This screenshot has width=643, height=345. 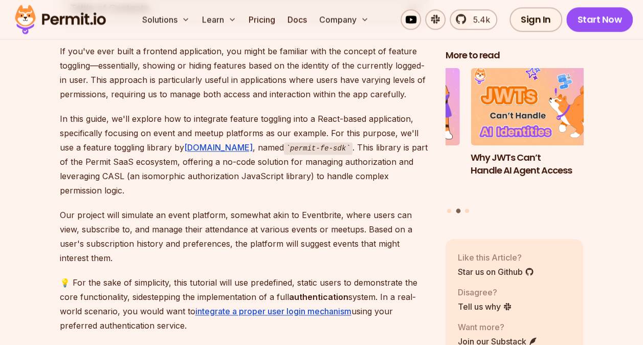 I want to click on p: Like this Article?, so click(x=495, y=257).